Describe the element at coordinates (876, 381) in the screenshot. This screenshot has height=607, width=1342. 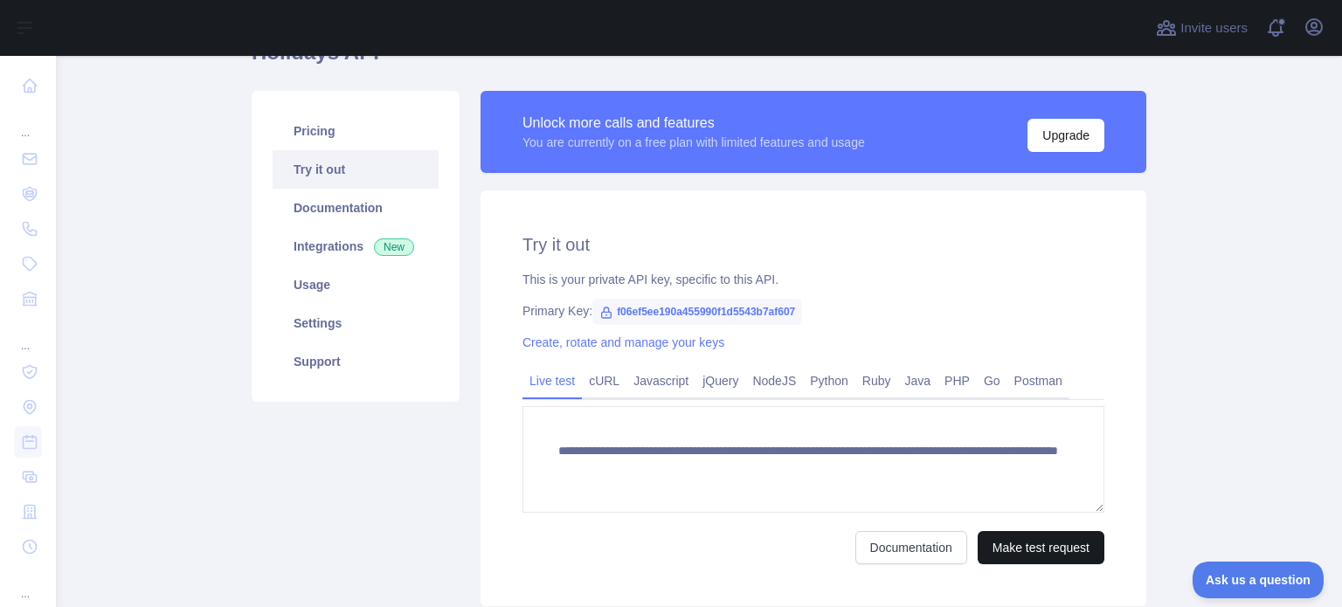
I see `a: Ruby` at that location.